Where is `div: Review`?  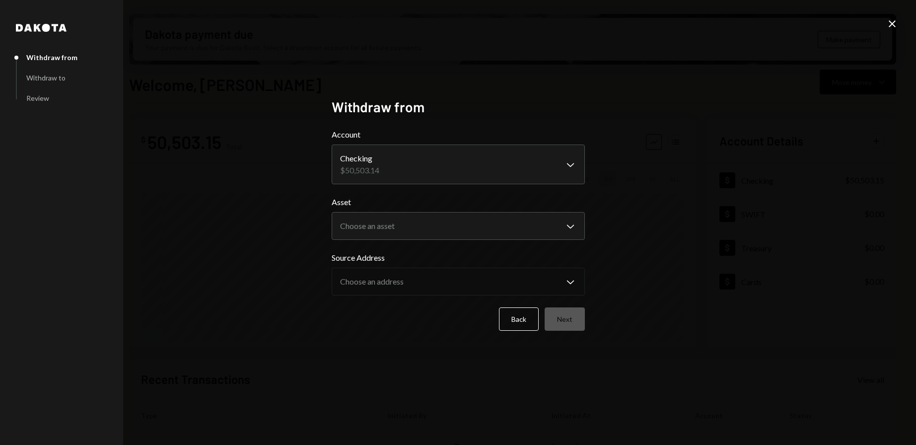 div: Review is located at coordinates (38, 98).